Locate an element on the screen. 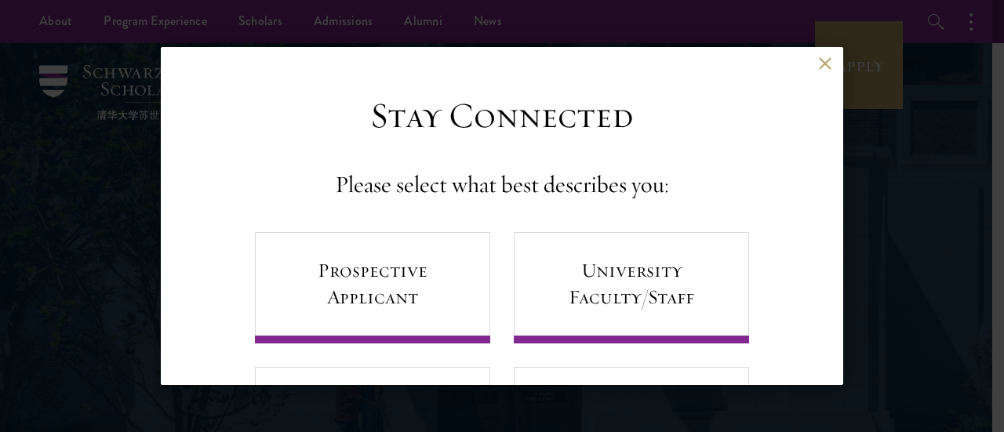 This screenshot has width=1004, height=432. a: Prospective Applicant is located at coordinates (373, 288).